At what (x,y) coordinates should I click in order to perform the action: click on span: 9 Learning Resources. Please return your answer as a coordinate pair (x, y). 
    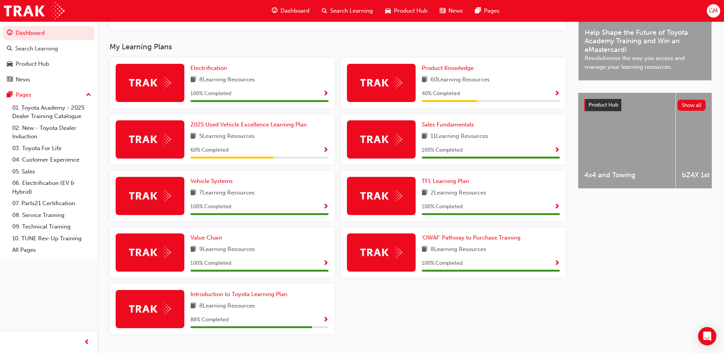
    Looking at the image, I should click on (227, 249).